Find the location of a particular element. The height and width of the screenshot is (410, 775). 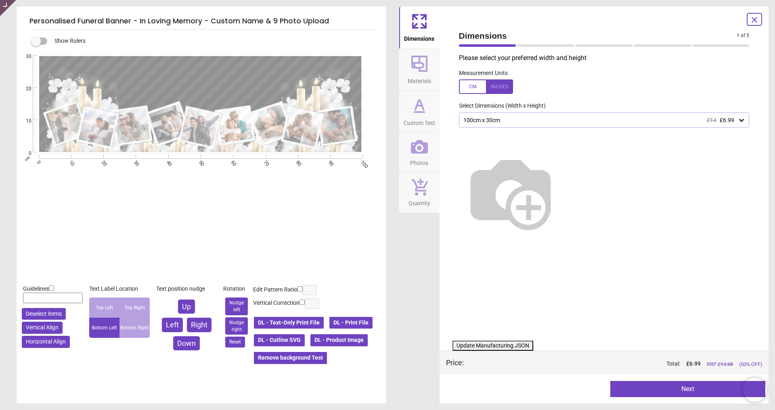

span: £6.99 is located at coordinates (727, 120).